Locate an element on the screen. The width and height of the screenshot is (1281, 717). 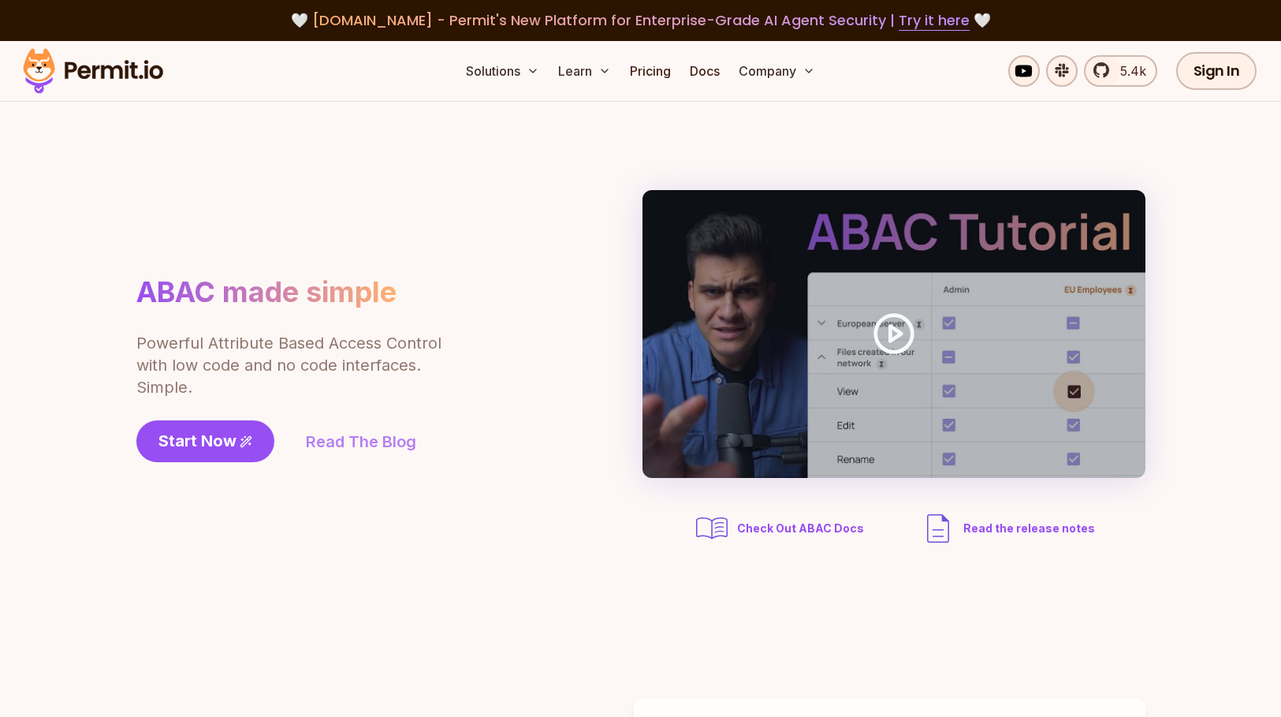
a: Read The Blog is located at coordinates (361, 441).